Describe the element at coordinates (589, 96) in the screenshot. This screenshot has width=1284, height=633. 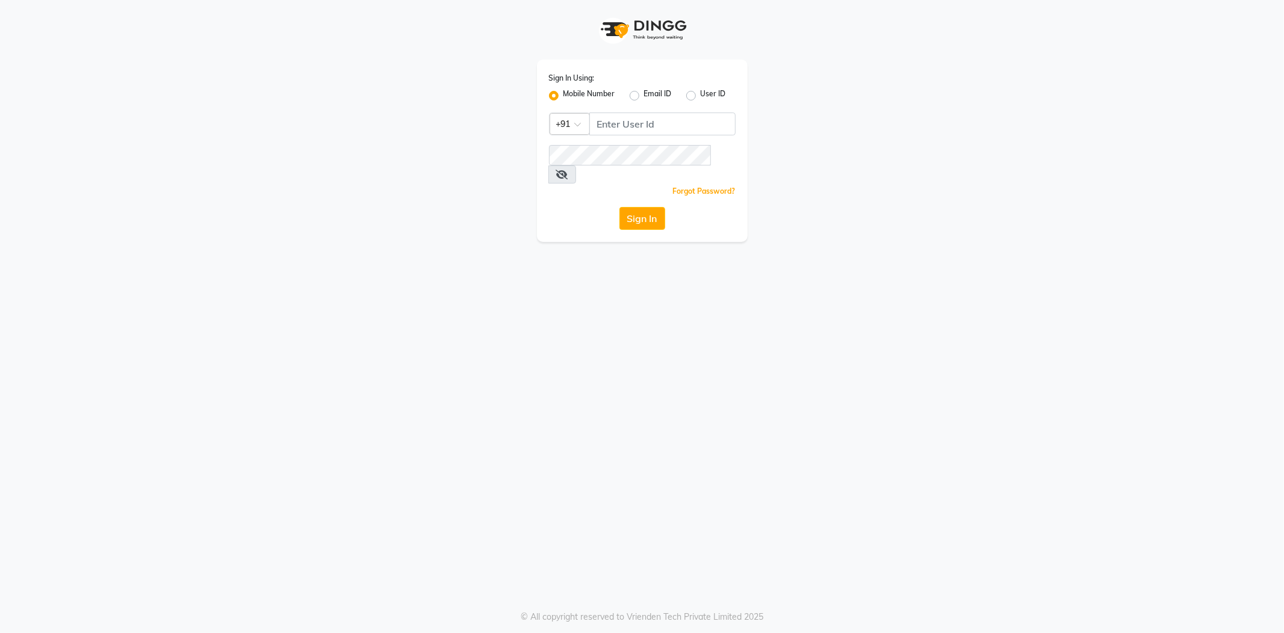
I see `label: Mobile Number` at that location.